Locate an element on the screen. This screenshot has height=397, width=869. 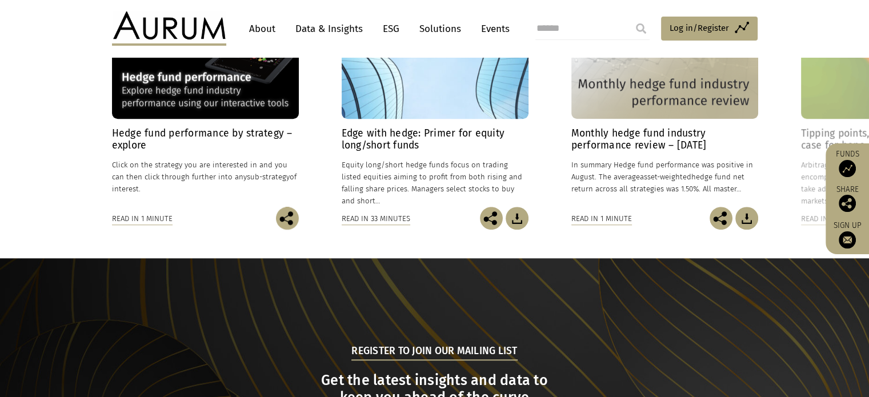
p: Click on the strategy you are interested in and you can then click through further into any of in... is located at coordinates (205, 177).